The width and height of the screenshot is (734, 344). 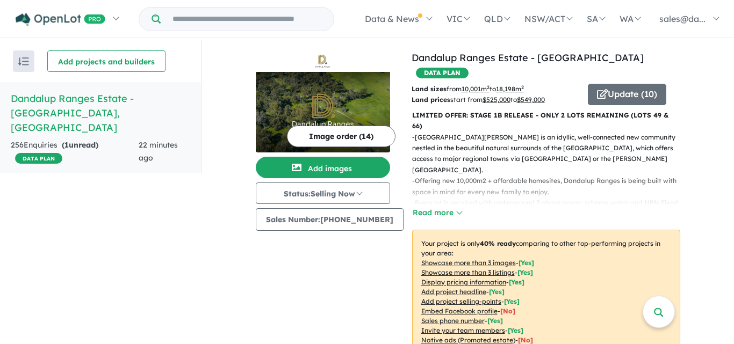 I want to click on input: Try estate name, suburb, builder or developer, so click(x=247, y=19).